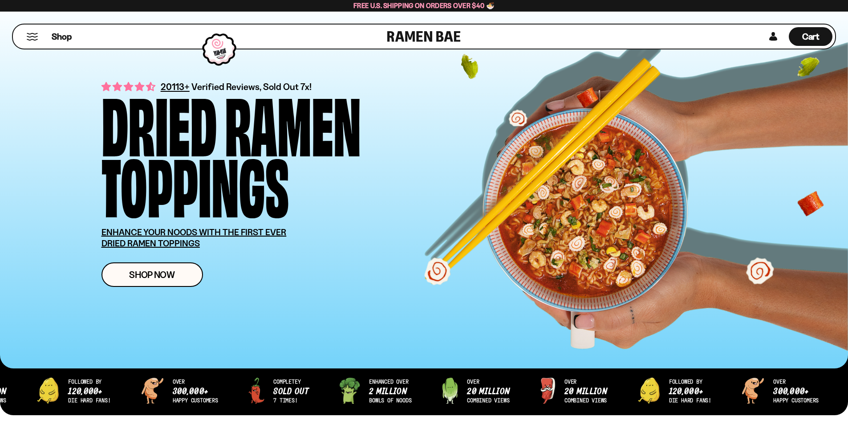 This screenshot has height=421, width=848. I want to click on div: Dried, so click(159, 121).